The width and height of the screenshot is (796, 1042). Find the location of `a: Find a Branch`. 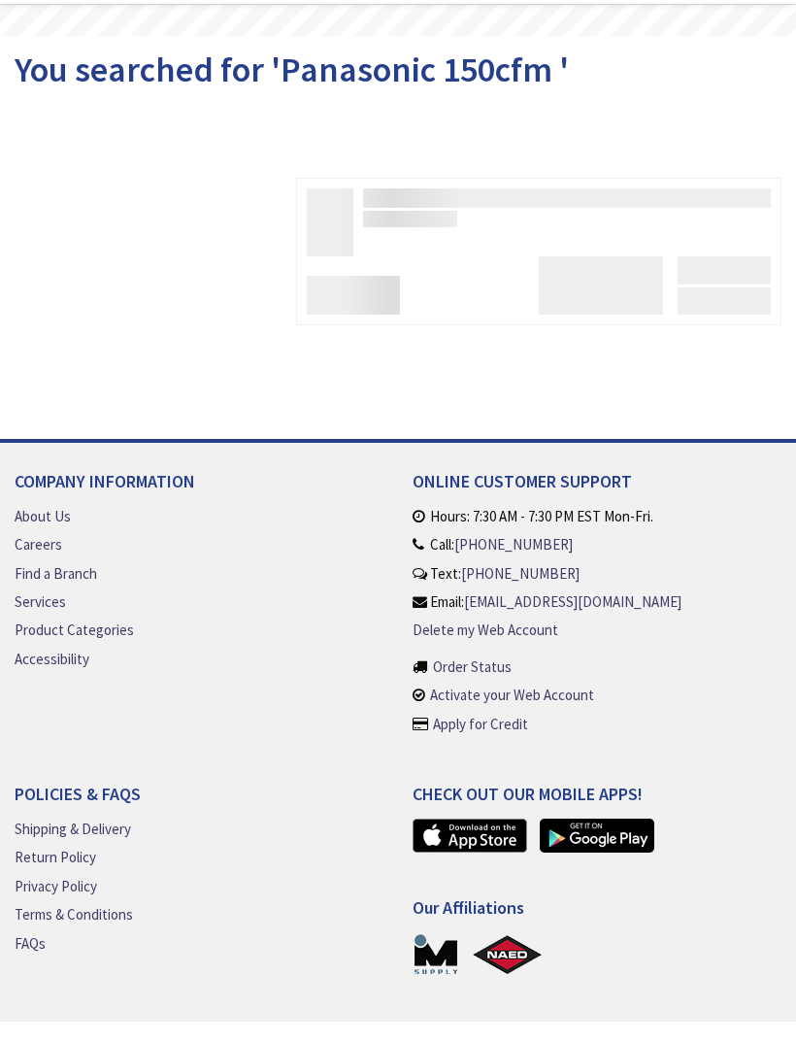

a: Find a Branch is located at coordinates (55, 573).